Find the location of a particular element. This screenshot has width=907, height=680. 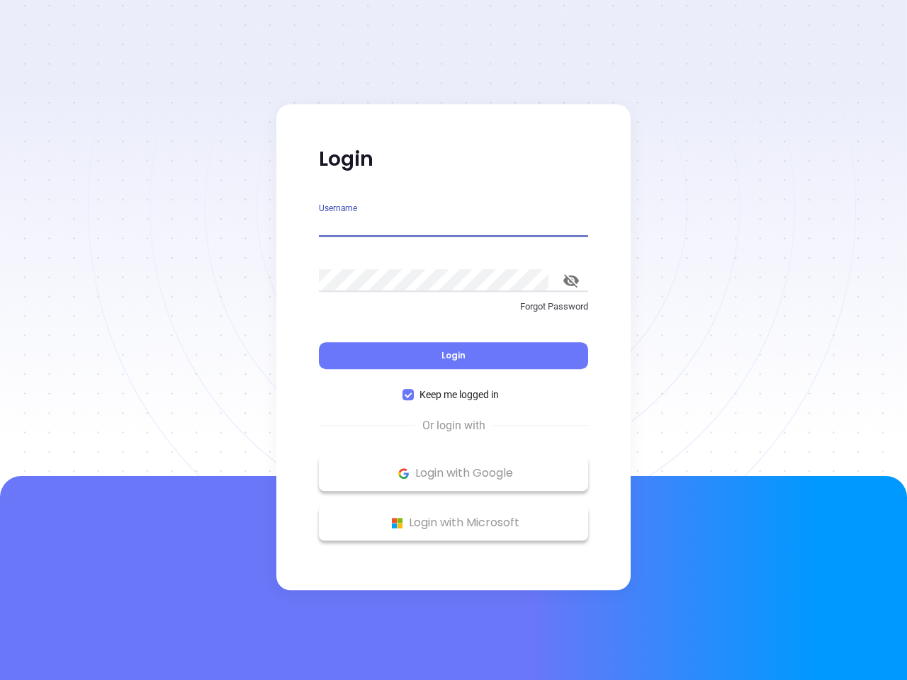

button: Microsoft Logo Login with Microsoft is located at coordinates (454, 523).